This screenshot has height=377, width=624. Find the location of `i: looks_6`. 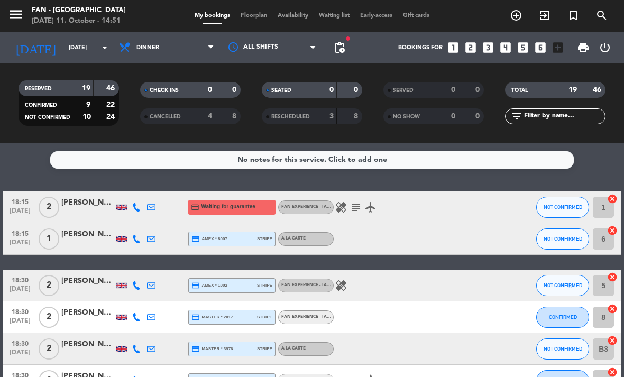

i: looks_6 is located at coordinates (540, 48).